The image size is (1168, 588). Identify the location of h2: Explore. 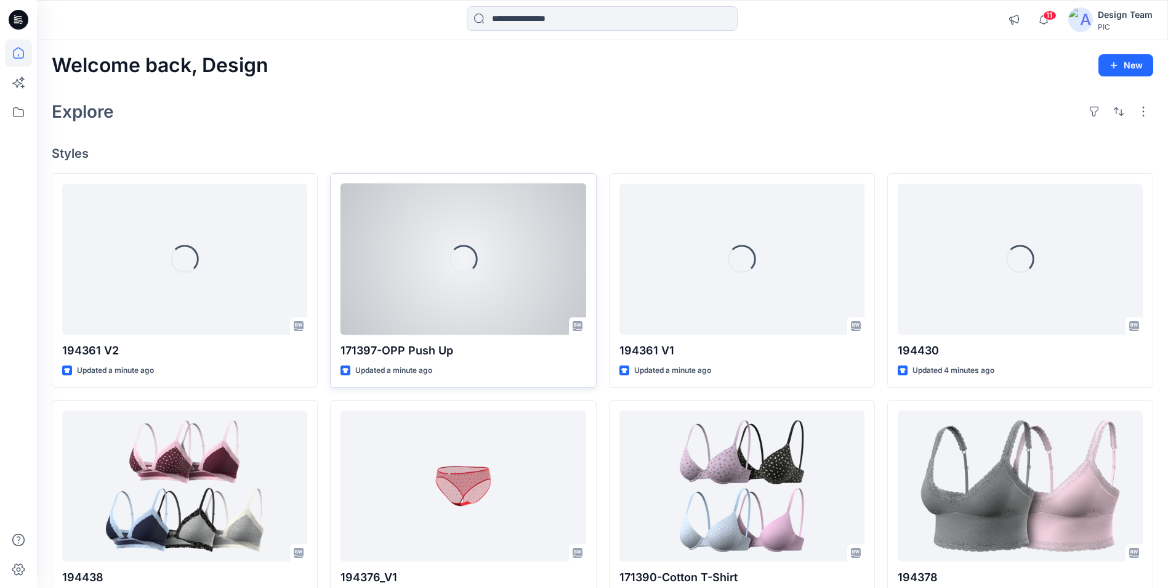
(83, 111).